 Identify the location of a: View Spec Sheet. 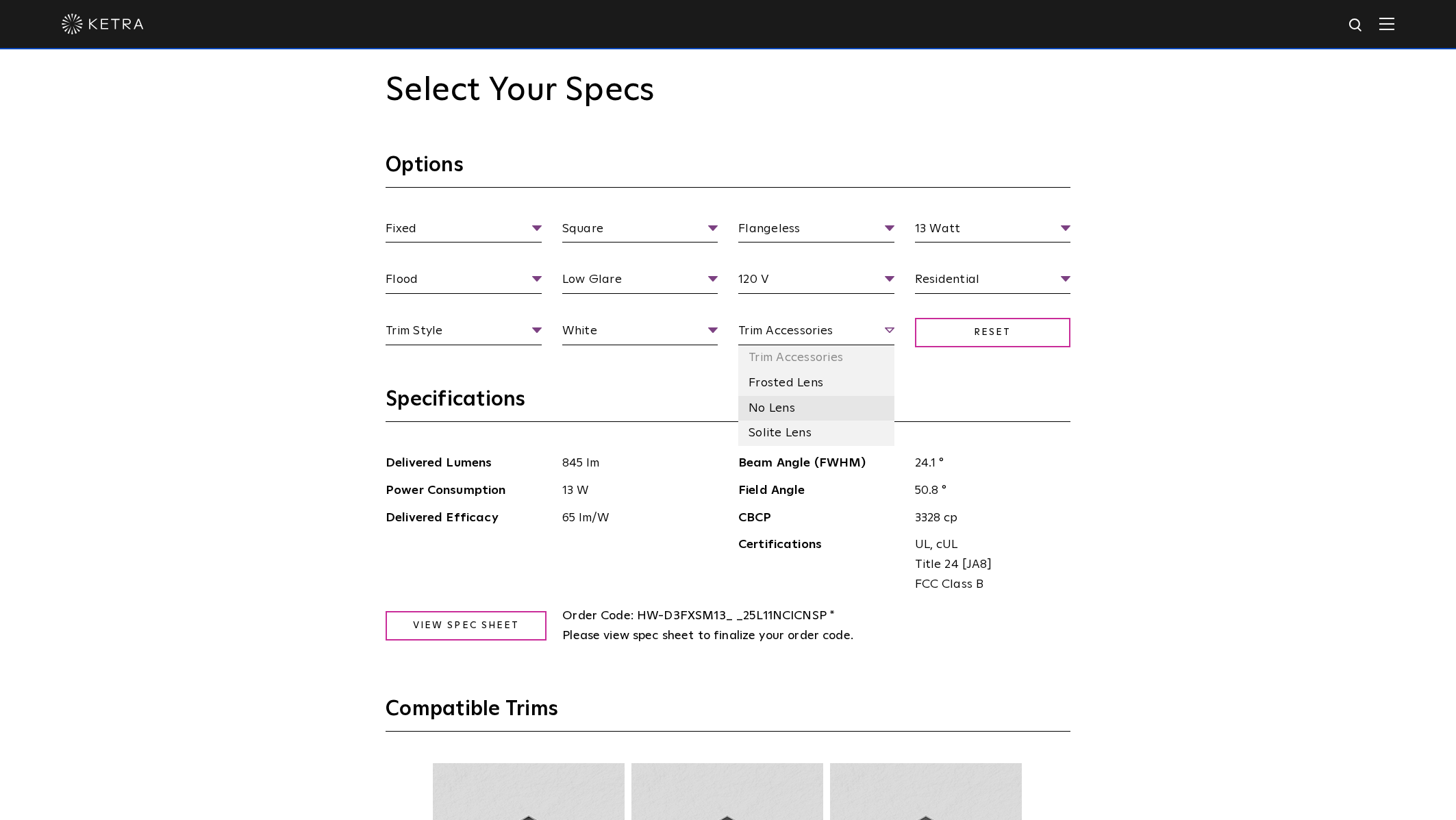
(466, 625).